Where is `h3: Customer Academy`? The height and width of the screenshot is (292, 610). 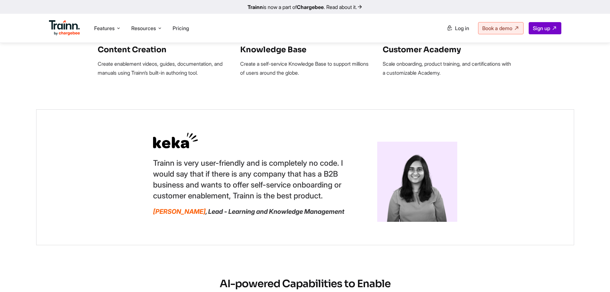 h3: Customer Academy is located at coordinates (447, 50).